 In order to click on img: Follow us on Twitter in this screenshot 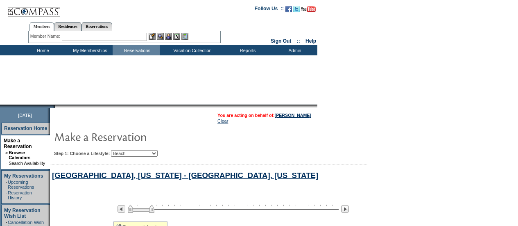, I will do `click(297, 9)`.